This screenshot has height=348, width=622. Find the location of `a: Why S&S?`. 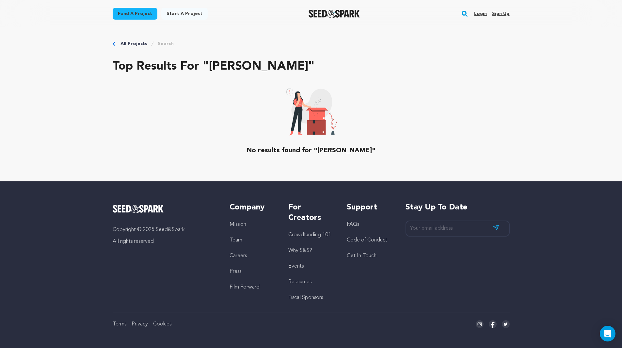

a: Why S&S? is located at coordinates (300, 250).